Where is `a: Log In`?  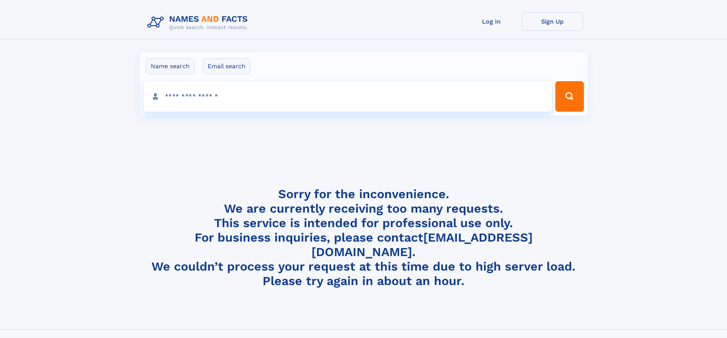 a: Log In is located at coordinates (491, 21).